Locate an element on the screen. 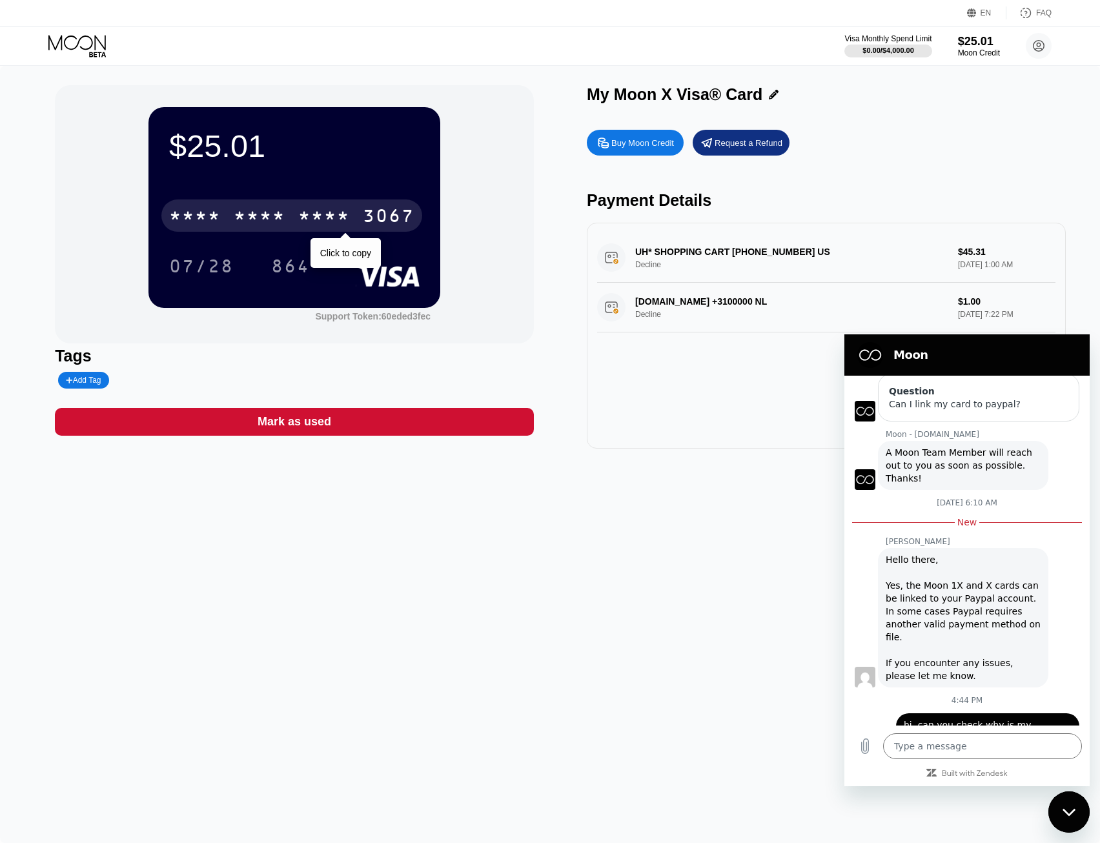  div: $25.01Moon Credit is located at coordinates (979, 46).